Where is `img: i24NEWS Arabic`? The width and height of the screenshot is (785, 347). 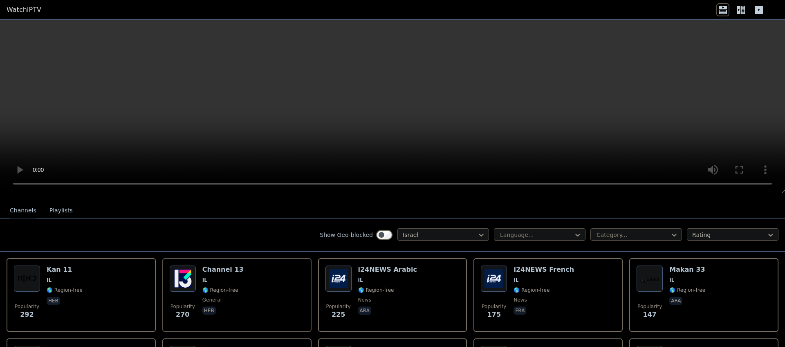 img: i24NEWS Arabic is located at coordinates (339, 278).